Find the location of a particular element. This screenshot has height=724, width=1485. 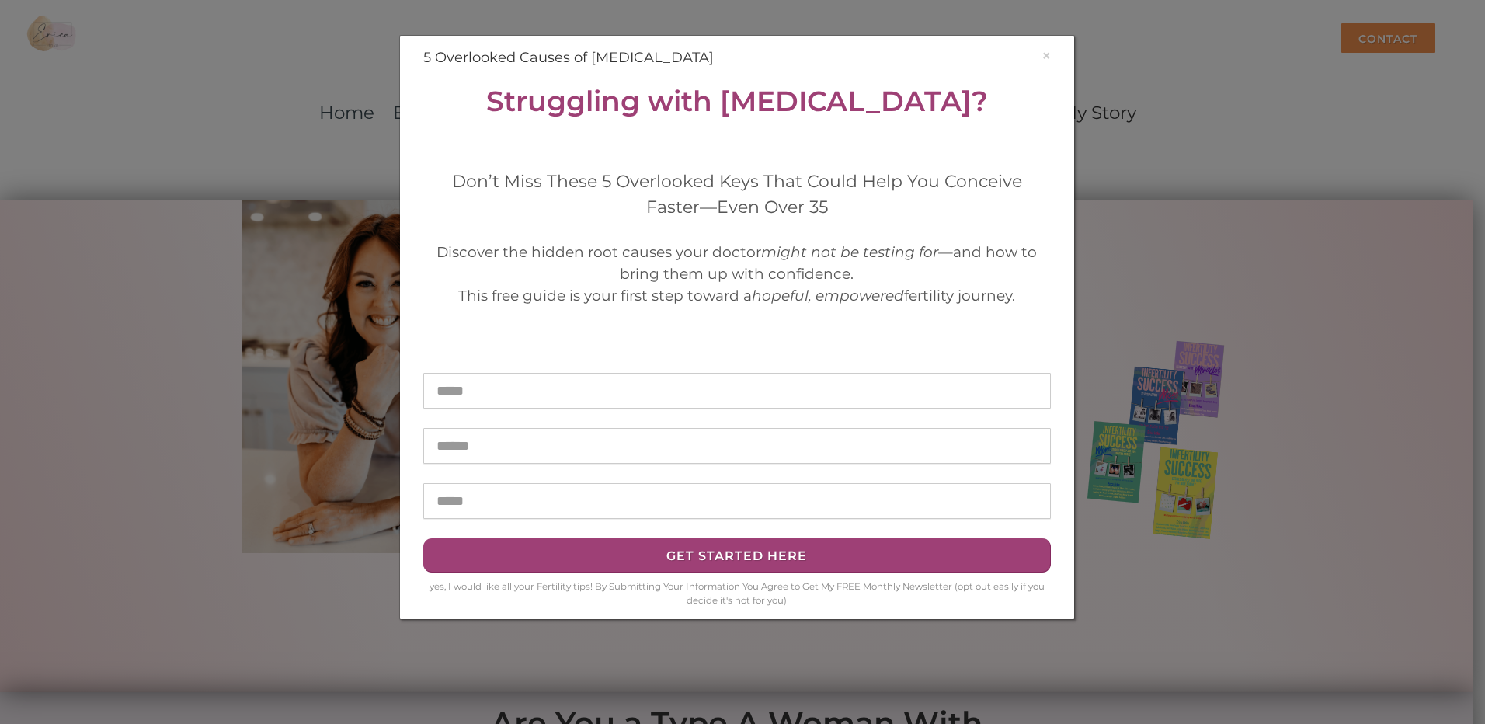

em: might not be testing for is located at coordinates (850, 252).